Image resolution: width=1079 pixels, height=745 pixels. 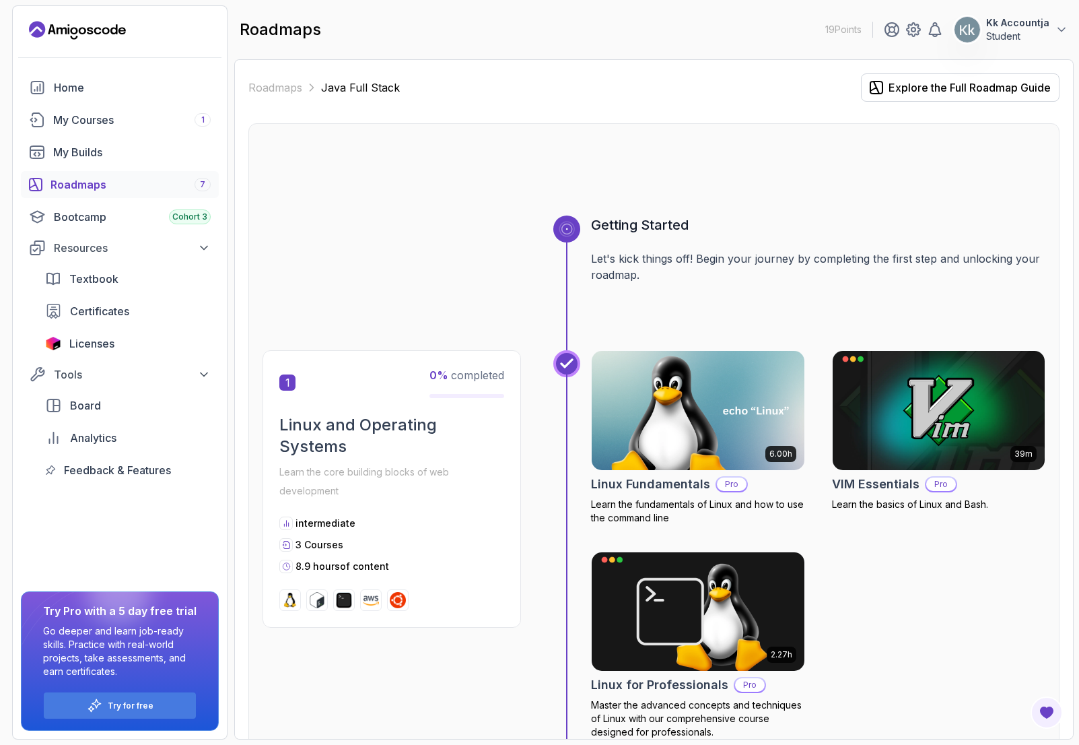 What do you see at coordinates (342, 566) in the screenshot?
I see `p: 8.9 hours of content` at bounding box center [342, 566].